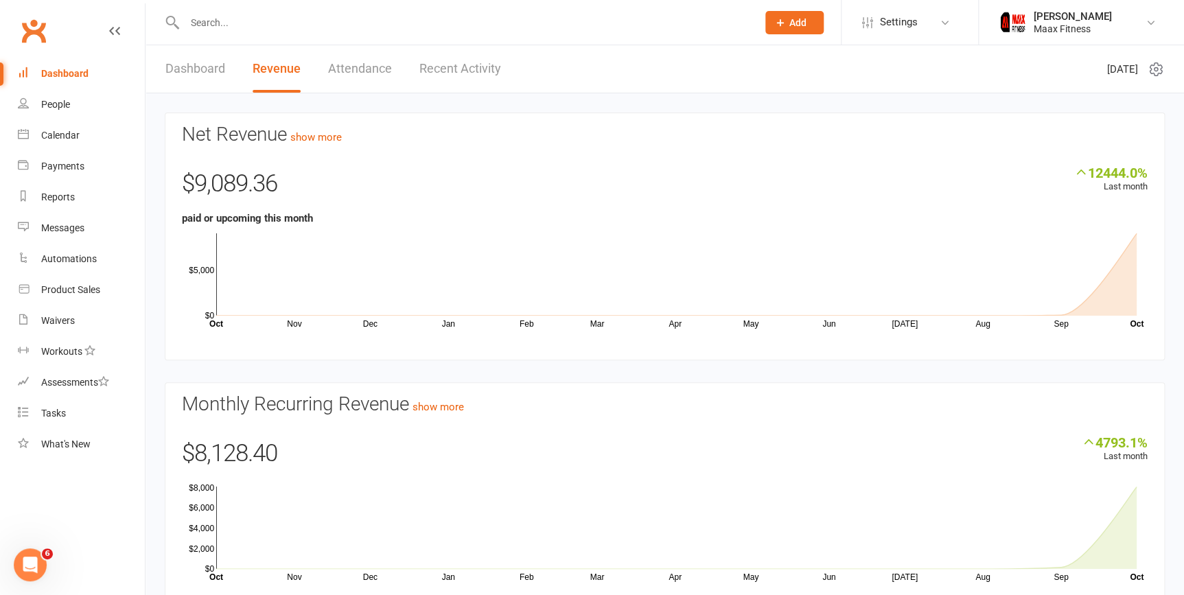 The width and height of the screenshot is (1184, 595). Describe the element at coordinates (62, 352) in the screenshot. I see `div: Workouts` at that location.